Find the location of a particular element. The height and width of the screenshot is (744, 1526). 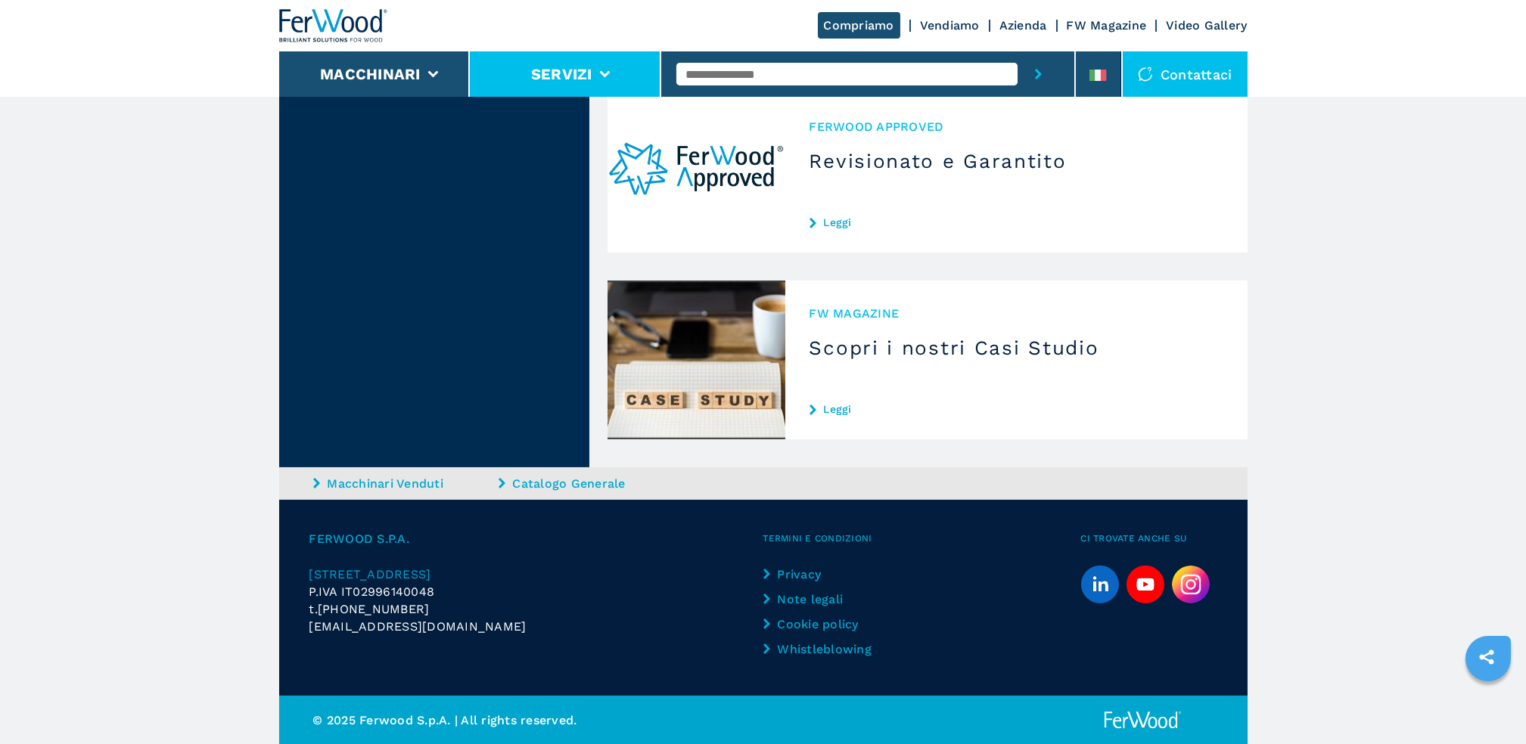

a: Video Gallery is located at coordinates (1206, 25).